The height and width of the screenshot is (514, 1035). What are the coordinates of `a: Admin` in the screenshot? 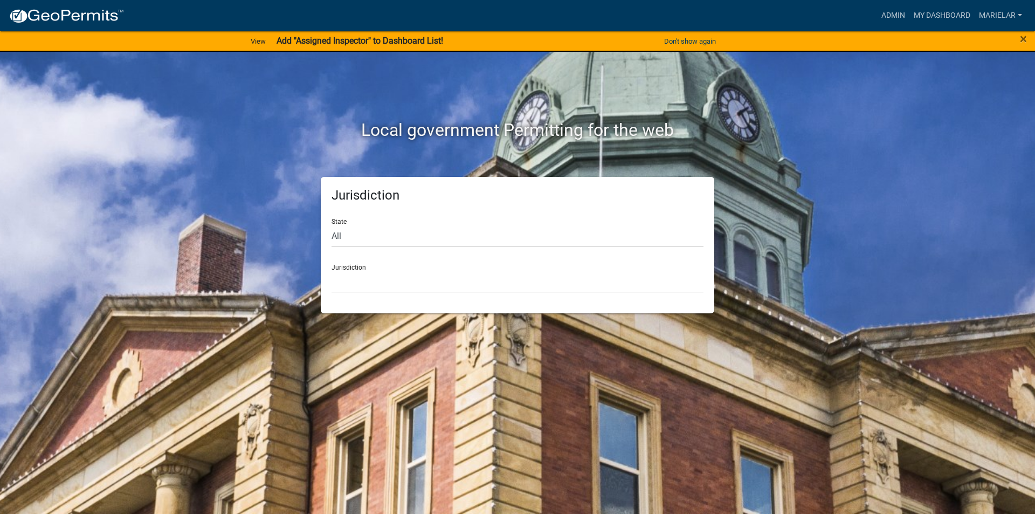 It's located at (893, 16).